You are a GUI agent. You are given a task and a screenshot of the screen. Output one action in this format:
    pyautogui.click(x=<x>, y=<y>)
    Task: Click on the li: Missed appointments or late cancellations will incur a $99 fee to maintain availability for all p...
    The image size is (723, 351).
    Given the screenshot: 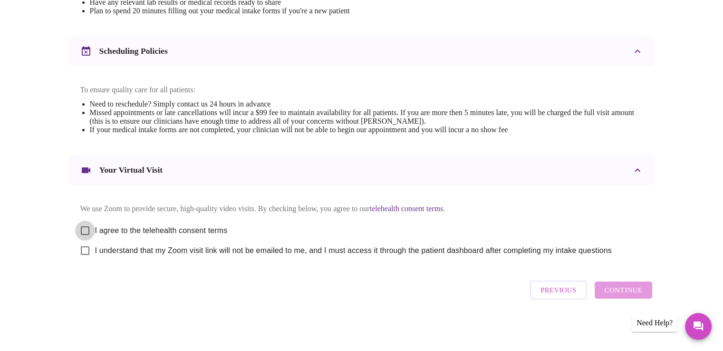 What is the action you would take?
    pyautogui.click(x=366, y=117)
    